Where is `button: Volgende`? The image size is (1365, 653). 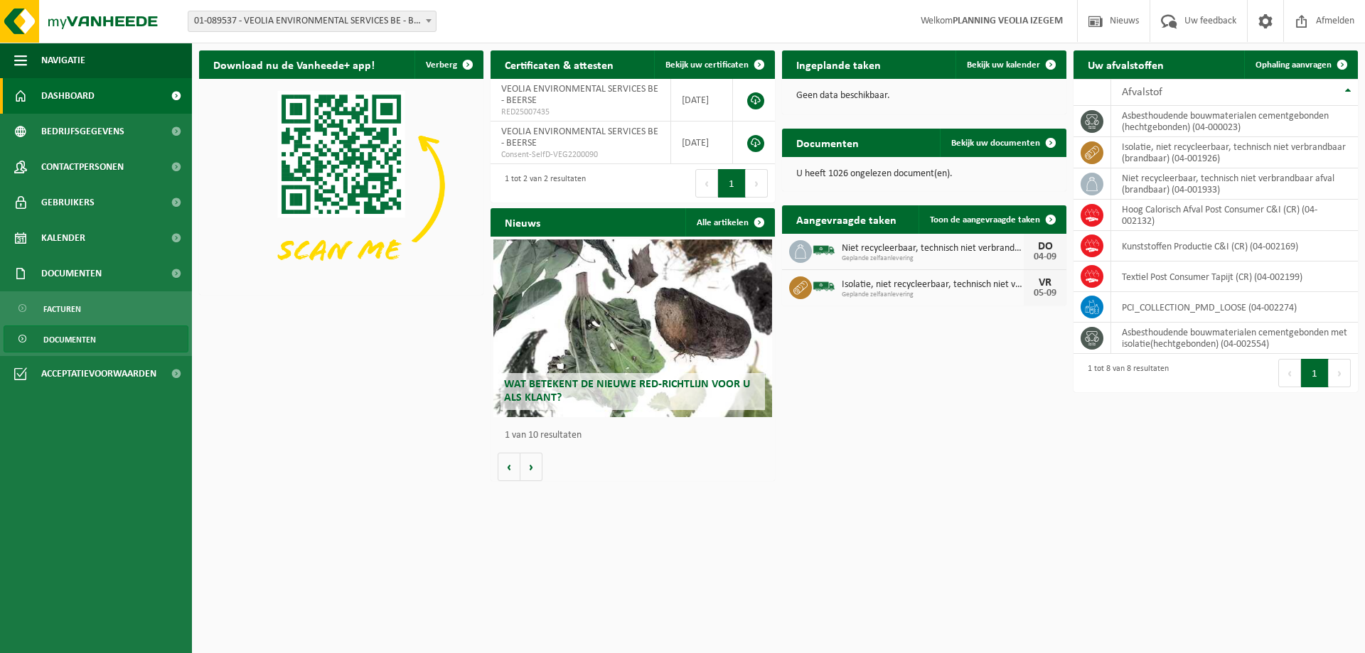
button: Volgende is located at coordinates (531, 467).